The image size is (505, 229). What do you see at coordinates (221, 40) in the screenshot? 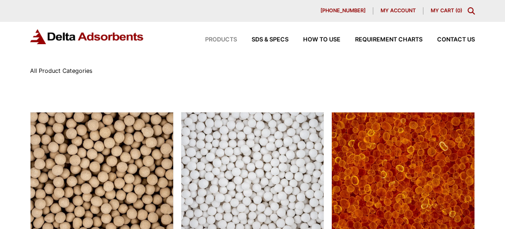
I see `span: Products` at bounding box center [221, 40].